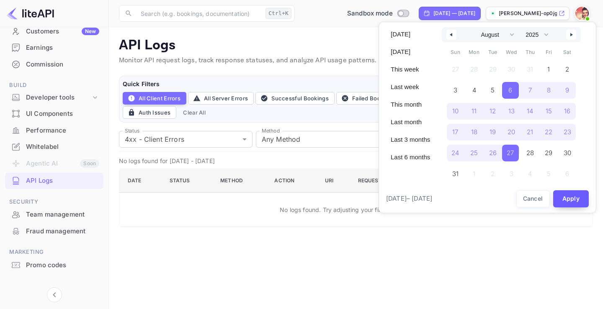 This screenshot has height=309, width=603. Describe the element at coordinates (455, 111) in the screenshot. I see `span: 10` at that location.